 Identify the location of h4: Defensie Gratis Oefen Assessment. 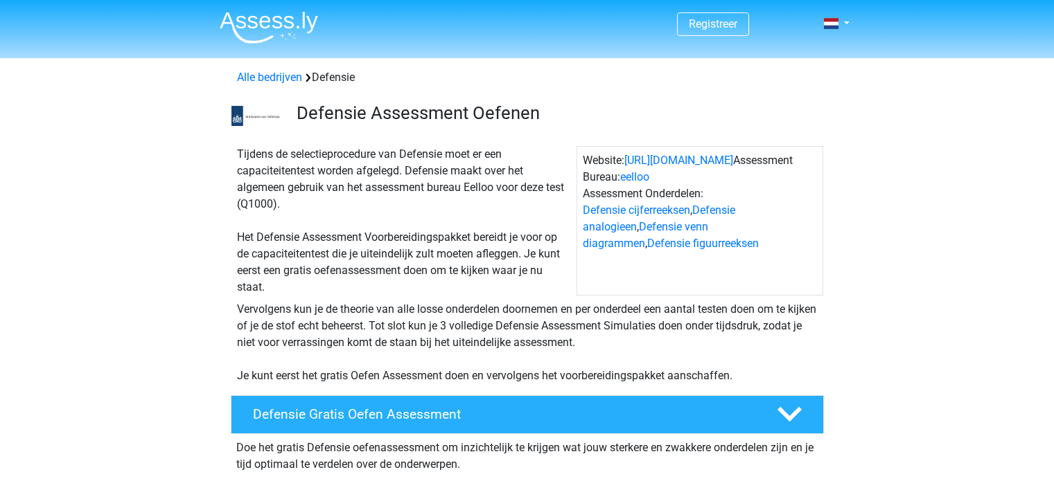
(504, 414).